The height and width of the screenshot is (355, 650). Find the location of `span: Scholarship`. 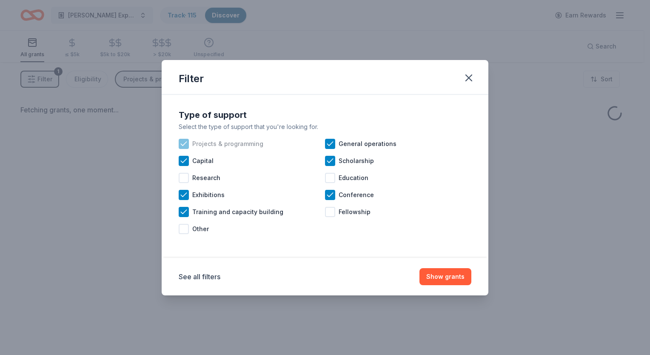

span: Scholarship is located at coordinates (356, 161).